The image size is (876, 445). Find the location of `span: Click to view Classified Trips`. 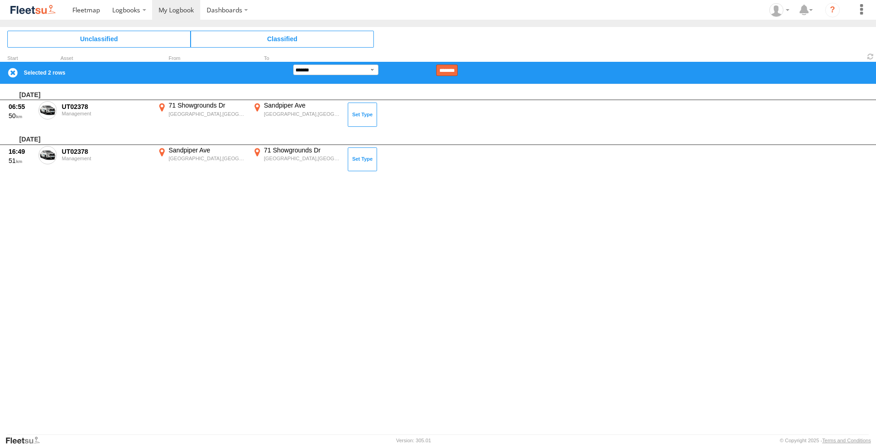

span: Click to view Classified Trips is located at coordinates (282, 39).